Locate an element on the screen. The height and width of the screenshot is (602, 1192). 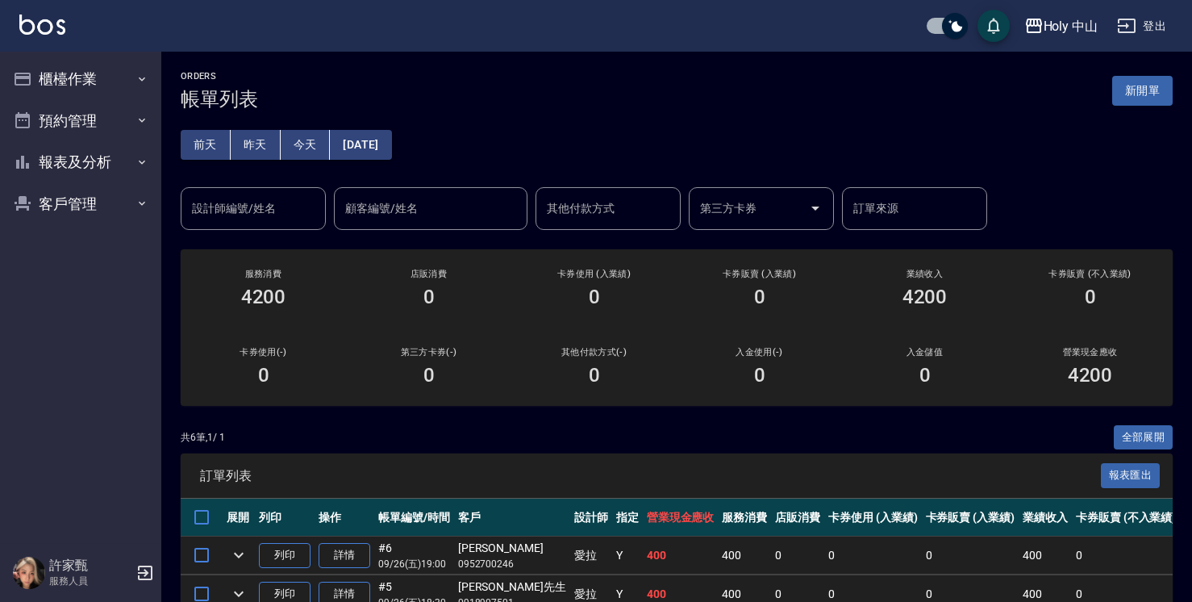
button: 登出 is located at coordinates (1142, 26).